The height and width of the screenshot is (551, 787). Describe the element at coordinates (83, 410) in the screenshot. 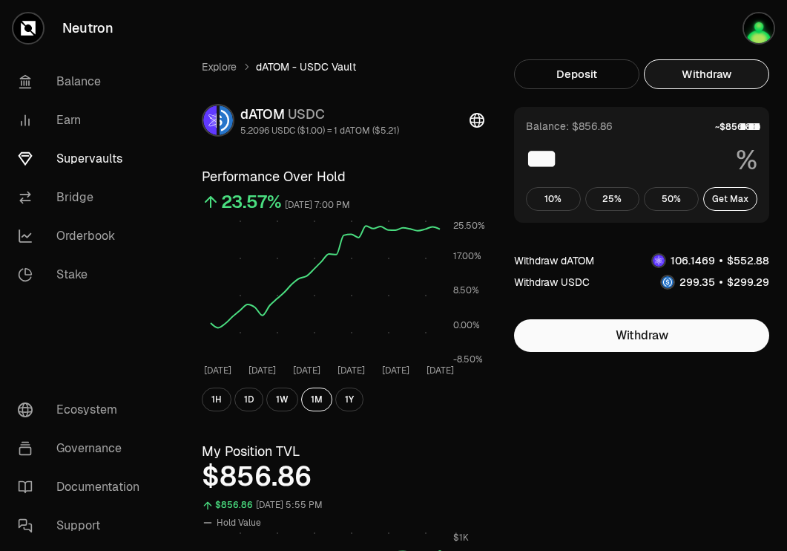

I see `a: Ecosystem` at that location.